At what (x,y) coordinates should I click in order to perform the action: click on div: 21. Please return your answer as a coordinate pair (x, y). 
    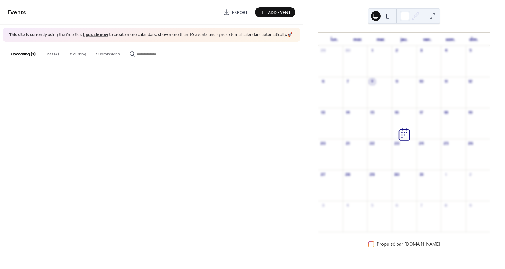
    Looking at the image, I should click on (348, 143).